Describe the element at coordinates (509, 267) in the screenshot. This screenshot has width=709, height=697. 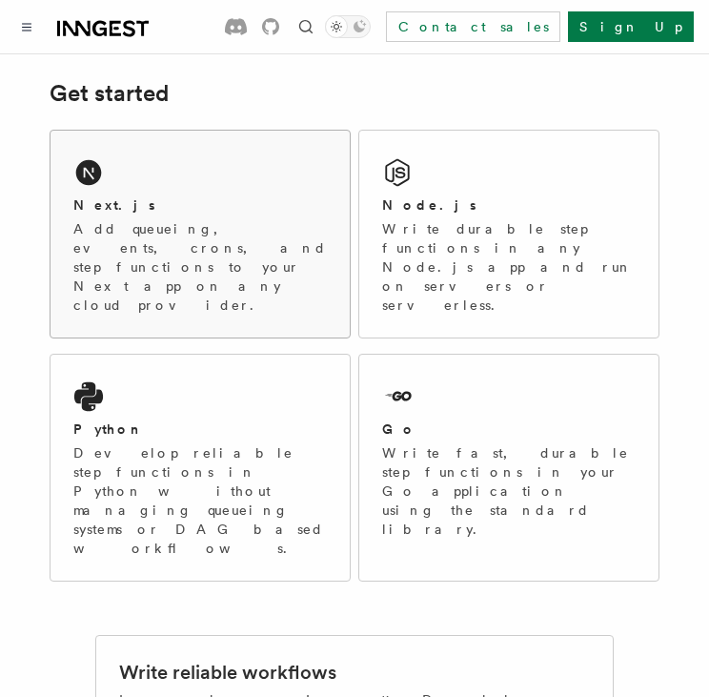
I see `p: Write durable step functions in any Node.js app and run on servers or serverless.` at that location.